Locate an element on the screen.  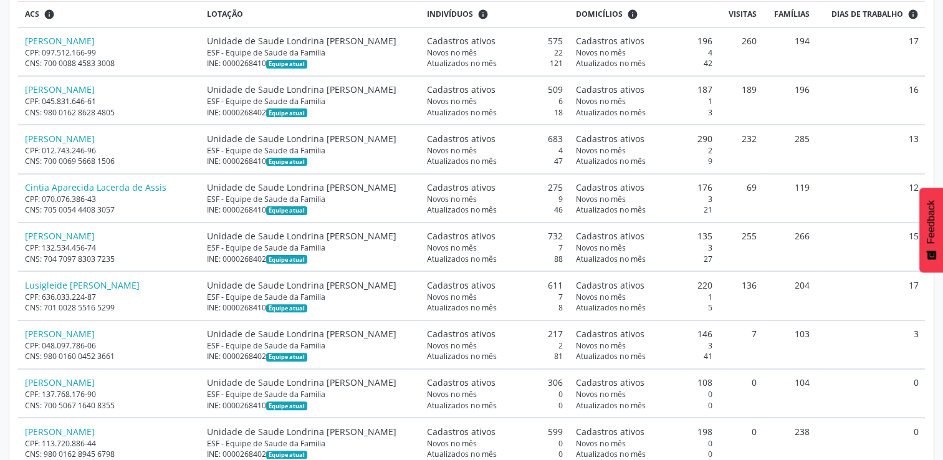
td: 15 is located at coordinates (870, 247).